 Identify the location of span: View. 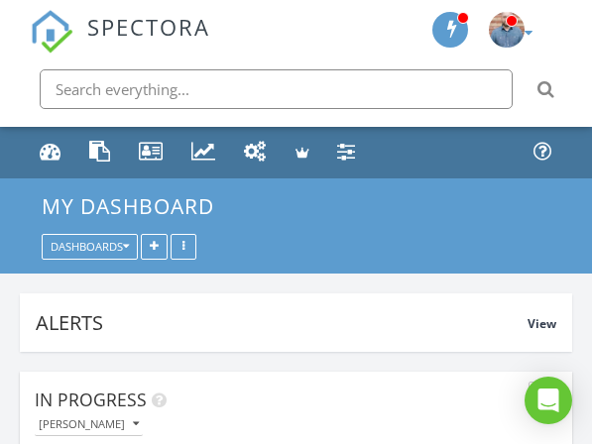
(541, 323).